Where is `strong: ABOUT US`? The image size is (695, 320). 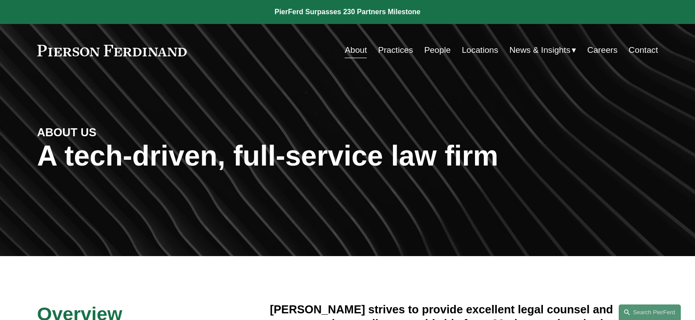
strong: ABOUT US is located at coordinates (67, 132).